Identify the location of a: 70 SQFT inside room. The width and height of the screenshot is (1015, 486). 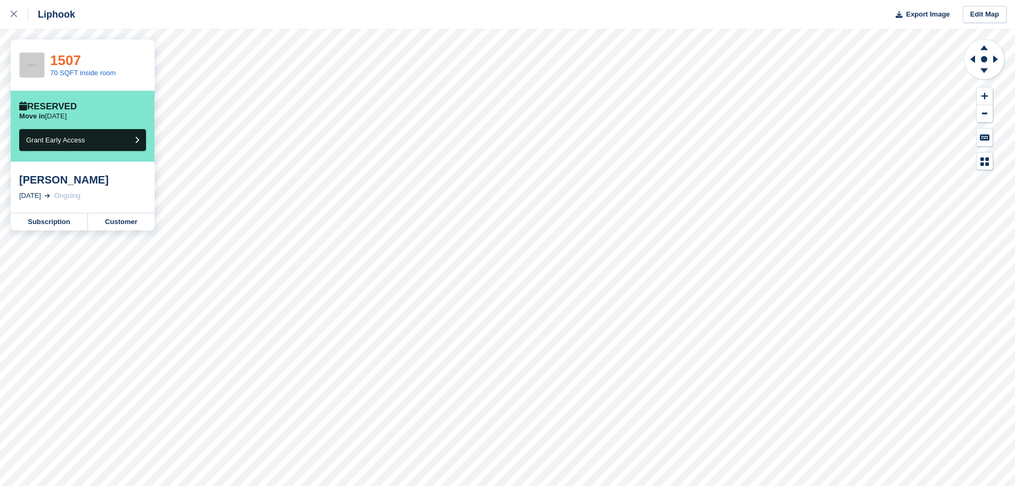
(83, 72).